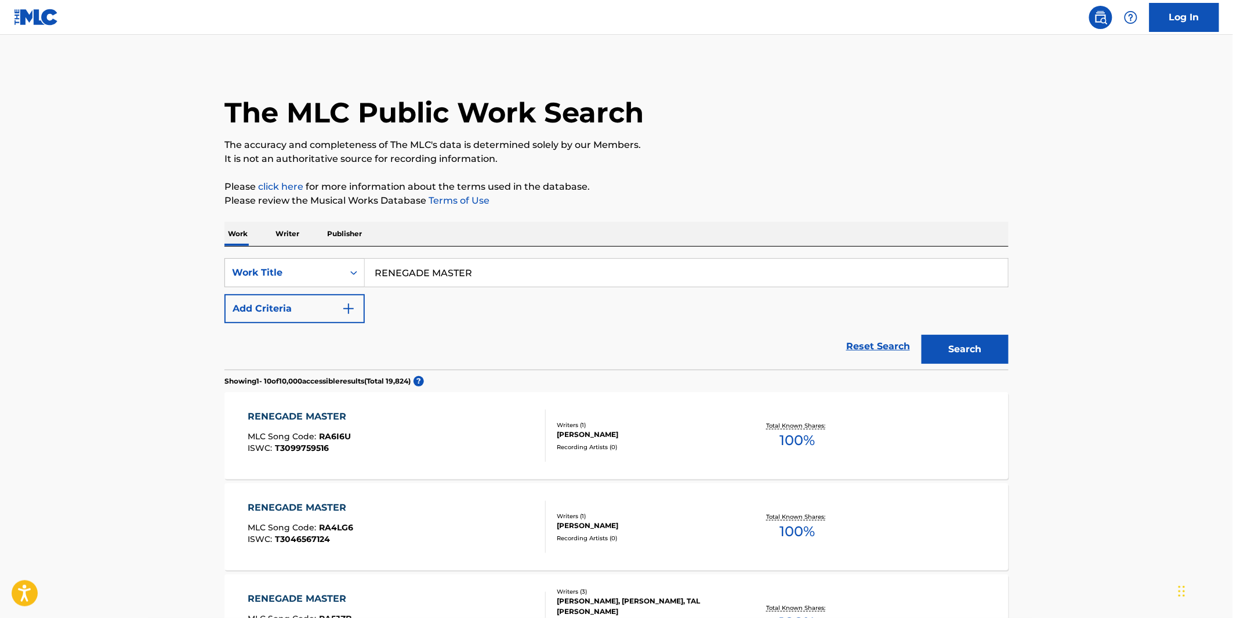 The width and height of the screenshot is (1233, 618). Describe the element at coordinates (303, 539) in the screenshot. I see `span: T3046567124` at that location.